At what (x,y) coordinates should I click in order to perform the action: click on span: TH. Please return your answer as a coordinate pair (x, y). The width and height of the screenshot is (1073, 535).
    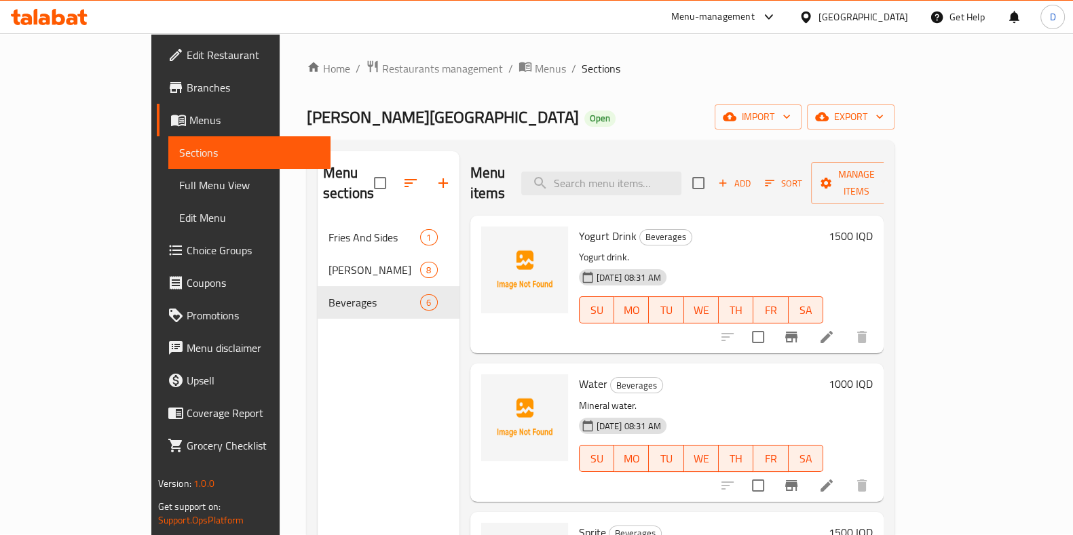
    Looking at the image, I should click on (736, 459).